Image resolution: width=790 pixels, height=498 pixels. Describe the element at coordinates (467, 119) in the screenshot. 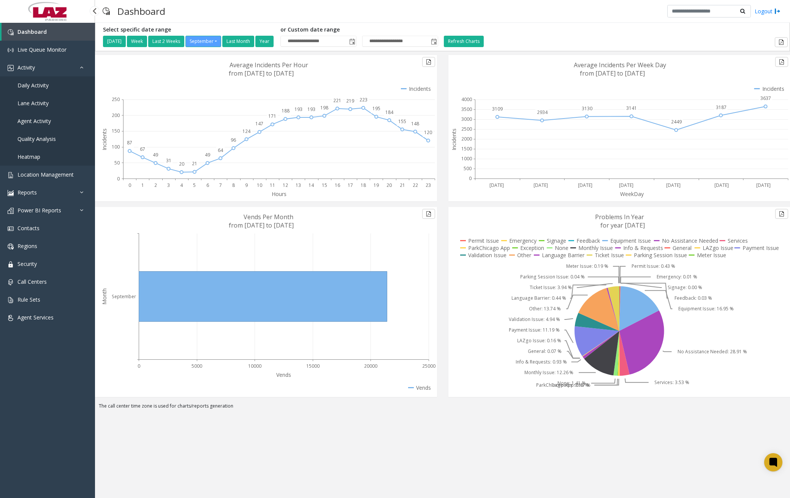

I see `text: 3000` at that location.